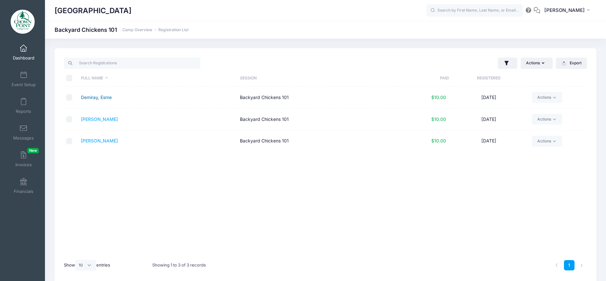  Describe the element at coordinates (571, 63) in the screenshot. I see `button: Export` at that location.